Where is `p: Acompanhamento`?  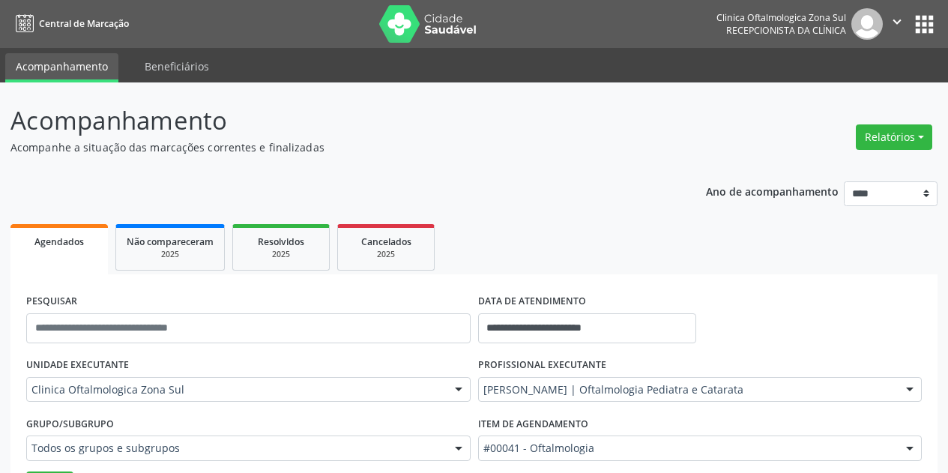 p: Acompanhamento is located at coordinates (335, 121).